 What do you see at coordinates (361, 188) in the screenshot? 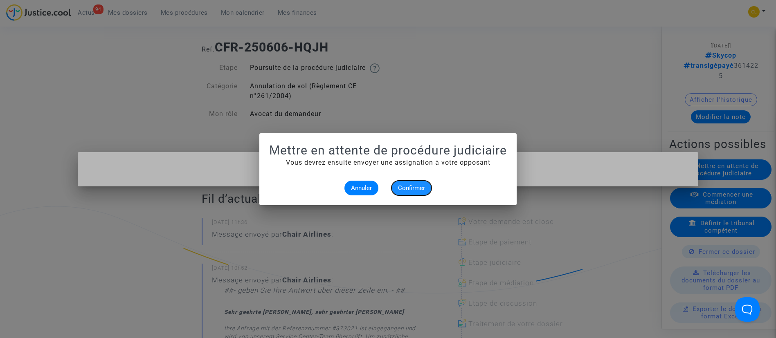
I see `span: Annuler` at bounding box center [361, 188].